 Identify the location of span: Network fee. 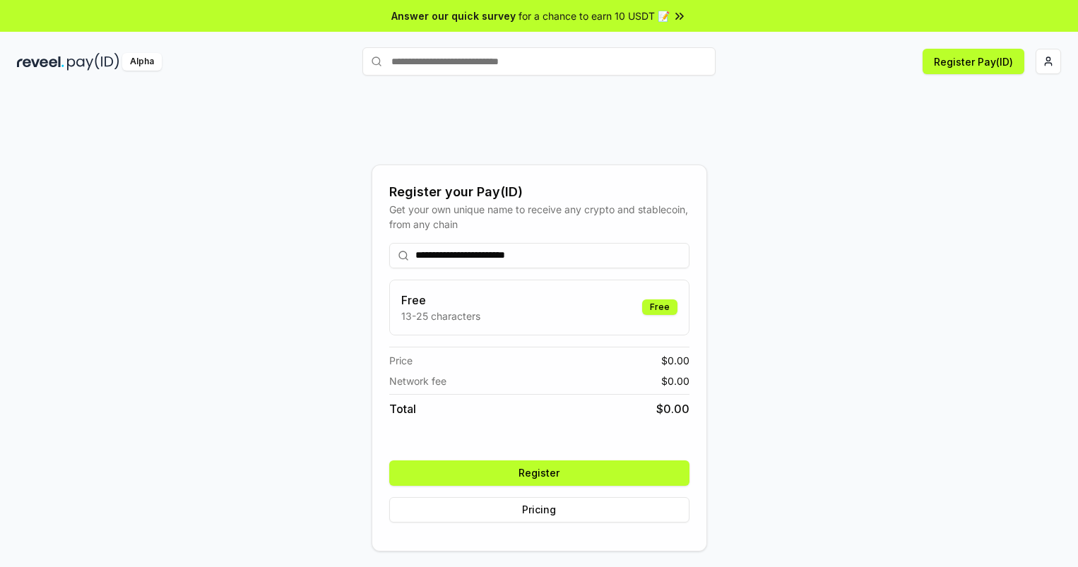
(418, 381).